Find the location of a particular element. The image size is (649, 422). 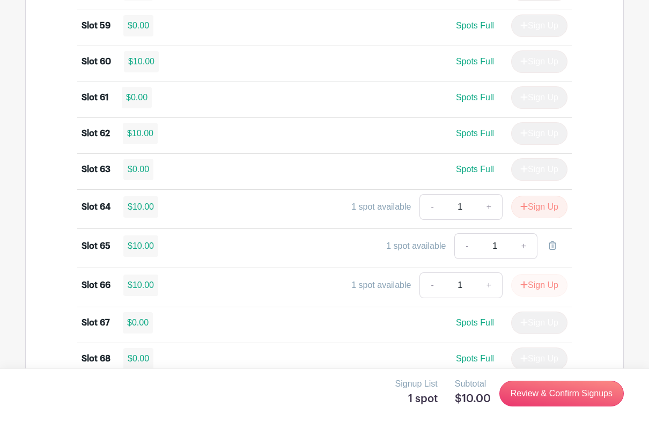

div: Slot 64 is located at coordinates (96, 207).